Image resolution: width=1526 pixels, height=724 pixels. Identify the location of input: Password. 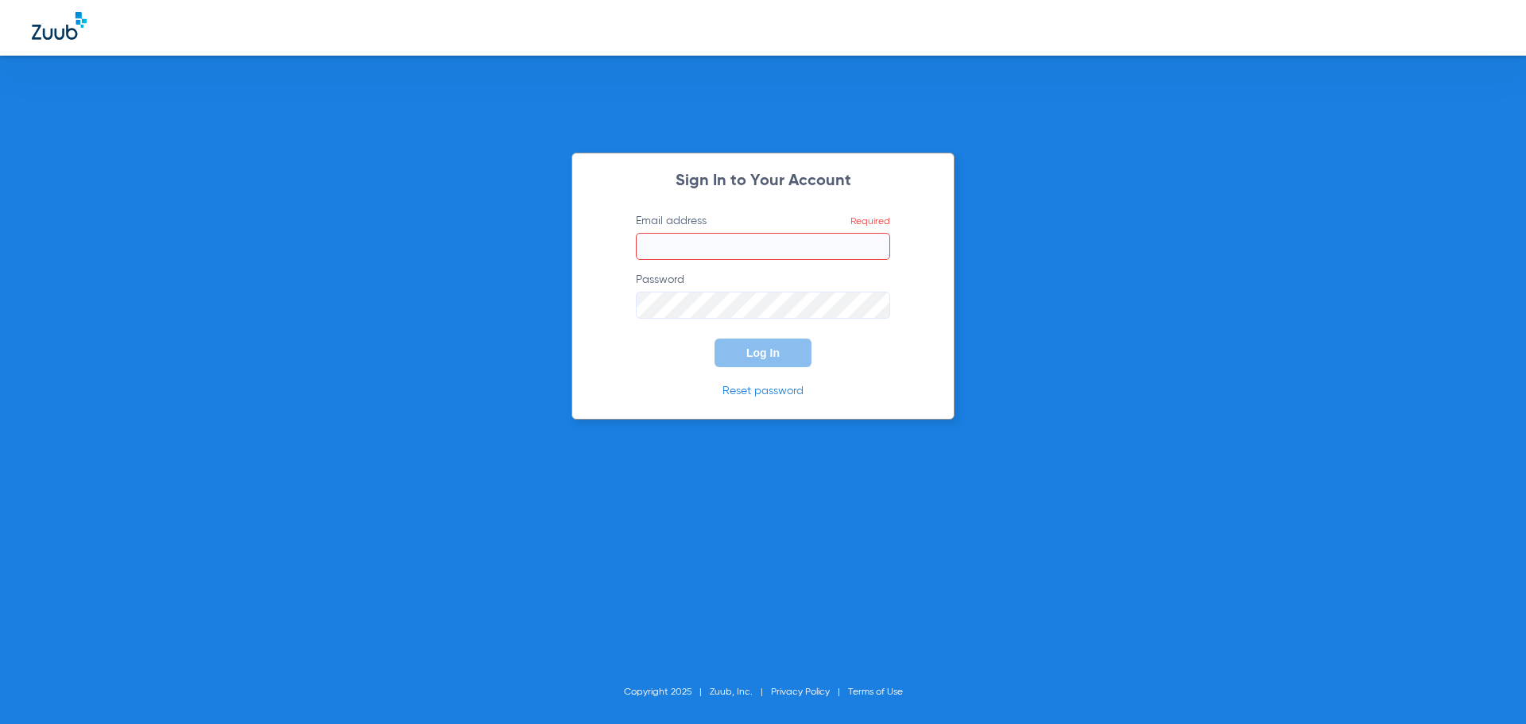
(763, 305).